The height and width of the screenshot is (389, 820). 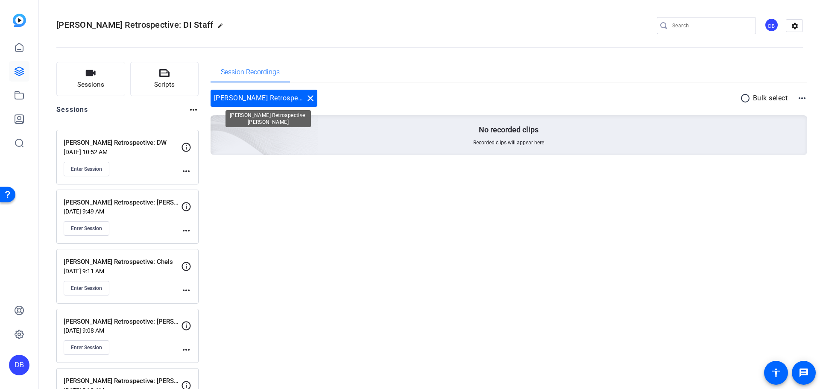 I want to click on button: Scripts, so click(x=164, y=79).